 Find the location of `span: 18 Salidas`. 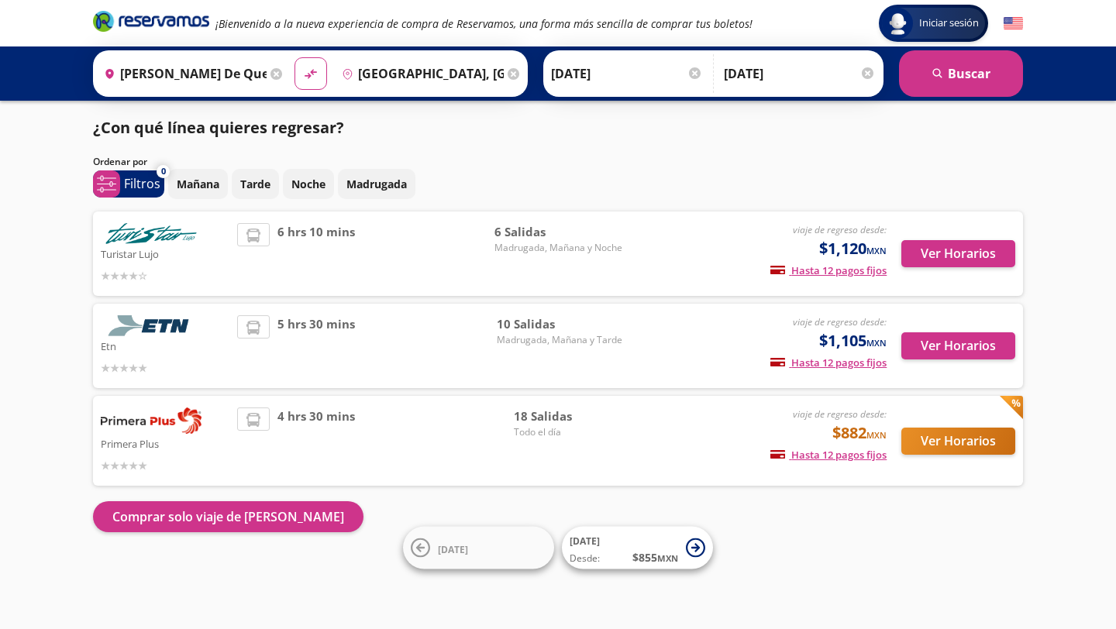

span: 18 Salidas is located at coordinates (568, 416).